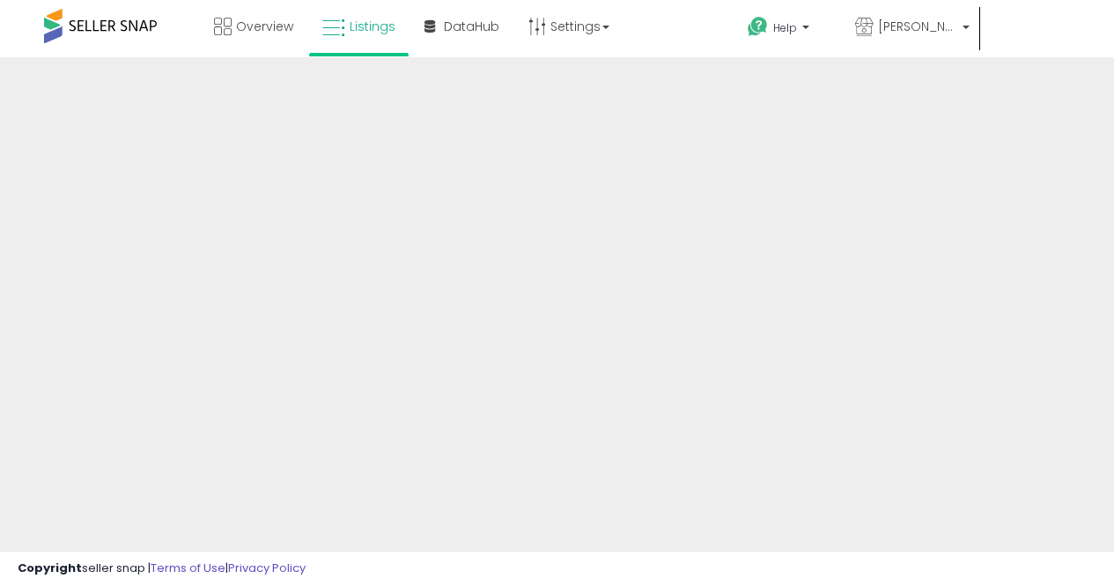 This screenshot has height=586, width=1114. Describe the element at coordinates (264, 26) in the screenshot. I see `span: Overview` at that location.